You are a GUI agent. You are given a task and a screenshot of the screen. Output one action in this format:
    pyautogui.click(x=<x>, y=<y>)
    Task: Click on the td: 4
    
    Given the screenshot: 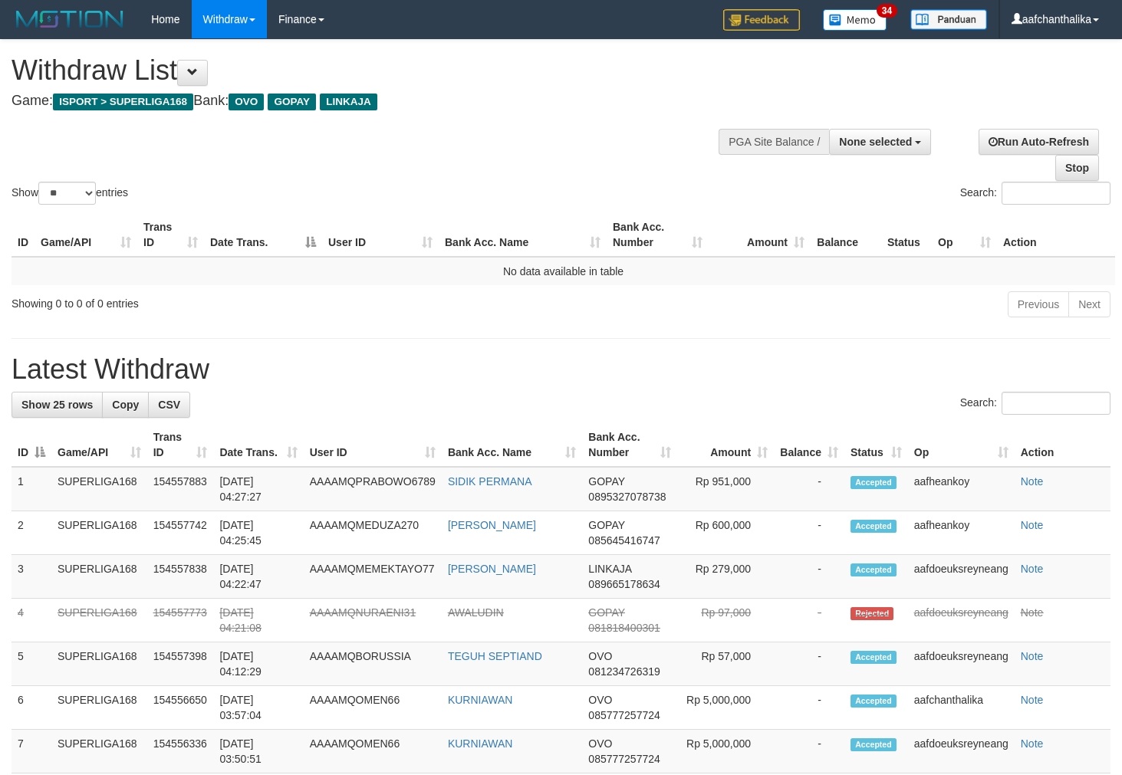 What is the action you would take?
    pyautogui.click(x=31, y=621)
    